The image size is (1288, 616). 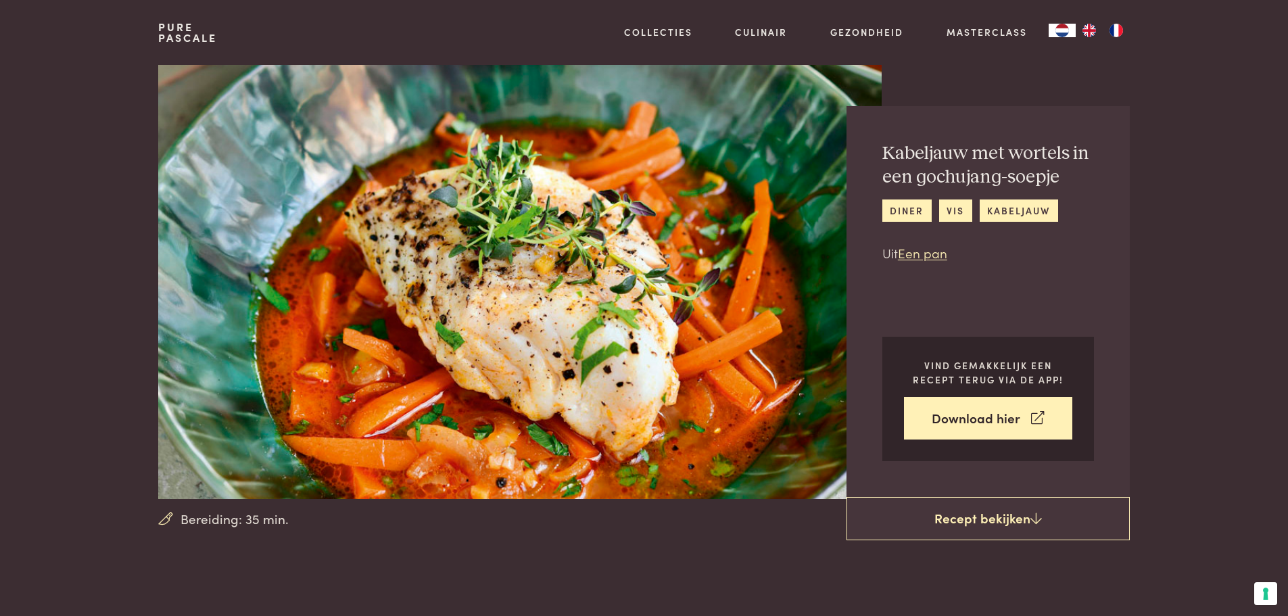 What do you see at coordinates (519, 282) in the screenshot?
I see `img: Kabeljauw met wortels in een gochujang-soepje` at bounding box center [519, 282].